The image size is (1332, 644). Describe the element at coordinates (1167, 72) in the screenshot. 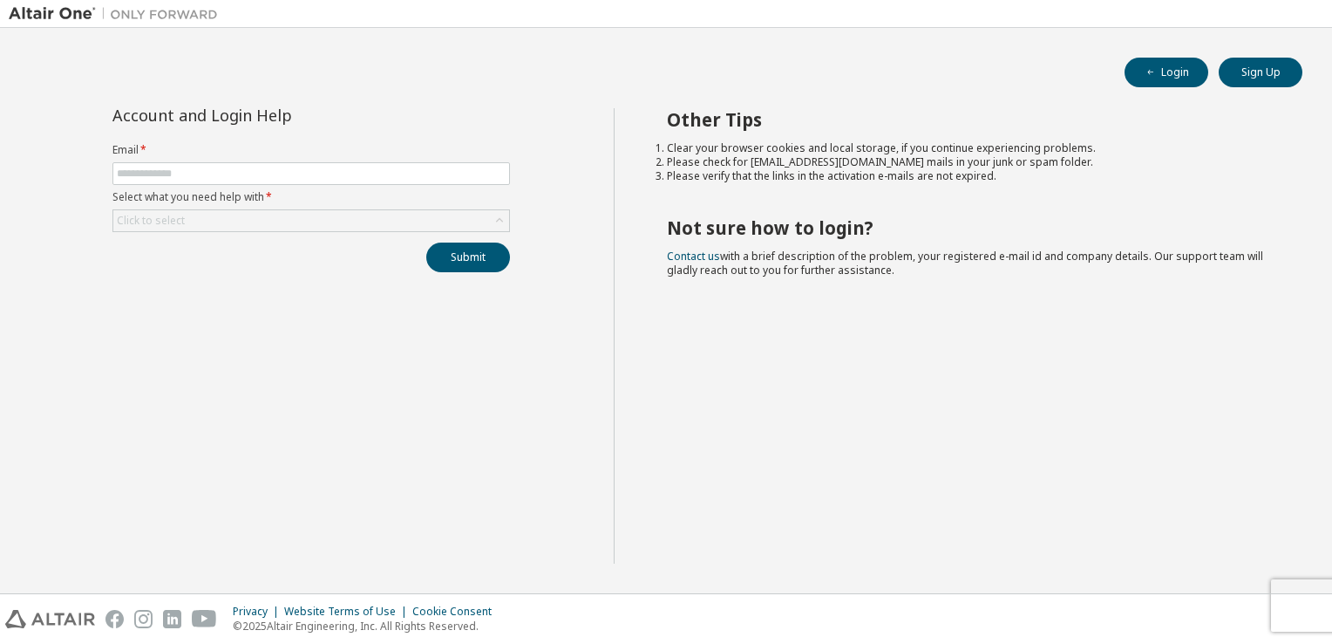

I see `button: Login` at that location.